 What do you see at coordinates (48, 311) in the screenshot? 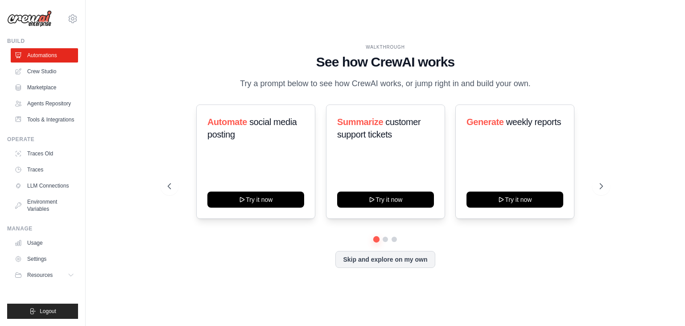
I see `span: Logout` at bounding box center [48, 311].